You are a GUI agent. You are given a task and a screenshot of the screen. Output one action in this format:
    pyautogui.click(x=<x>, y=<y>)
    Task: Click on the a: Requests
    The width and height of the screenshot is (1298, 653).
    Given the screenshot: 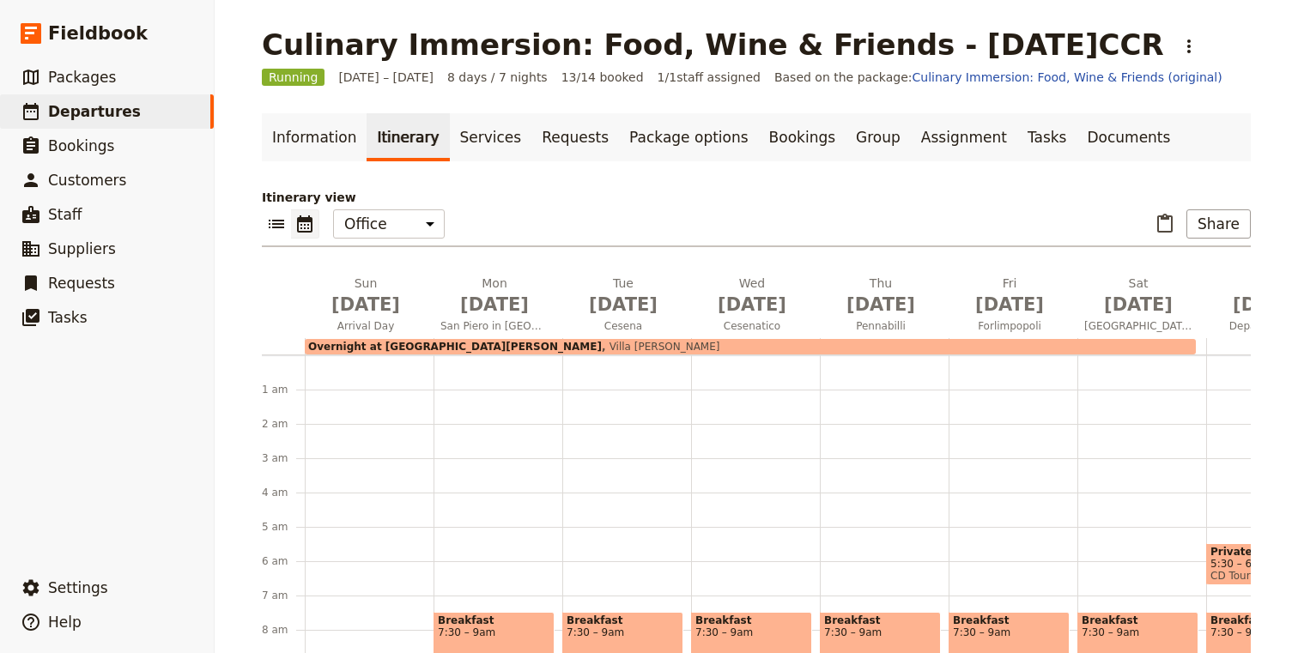 What is the action you would take?
    pyautogui.click(x=575, y=137)
    